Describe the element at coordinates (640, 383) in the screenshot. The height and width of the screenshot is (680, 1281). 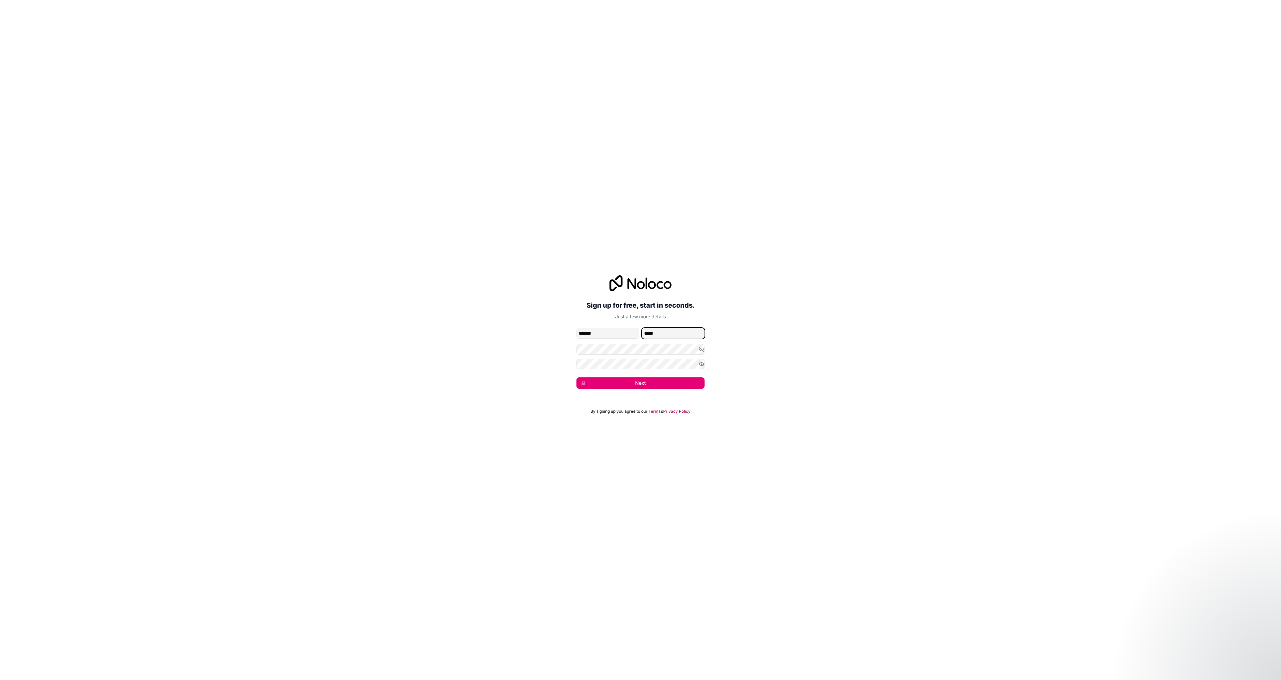
I see `button: Next` at that location.